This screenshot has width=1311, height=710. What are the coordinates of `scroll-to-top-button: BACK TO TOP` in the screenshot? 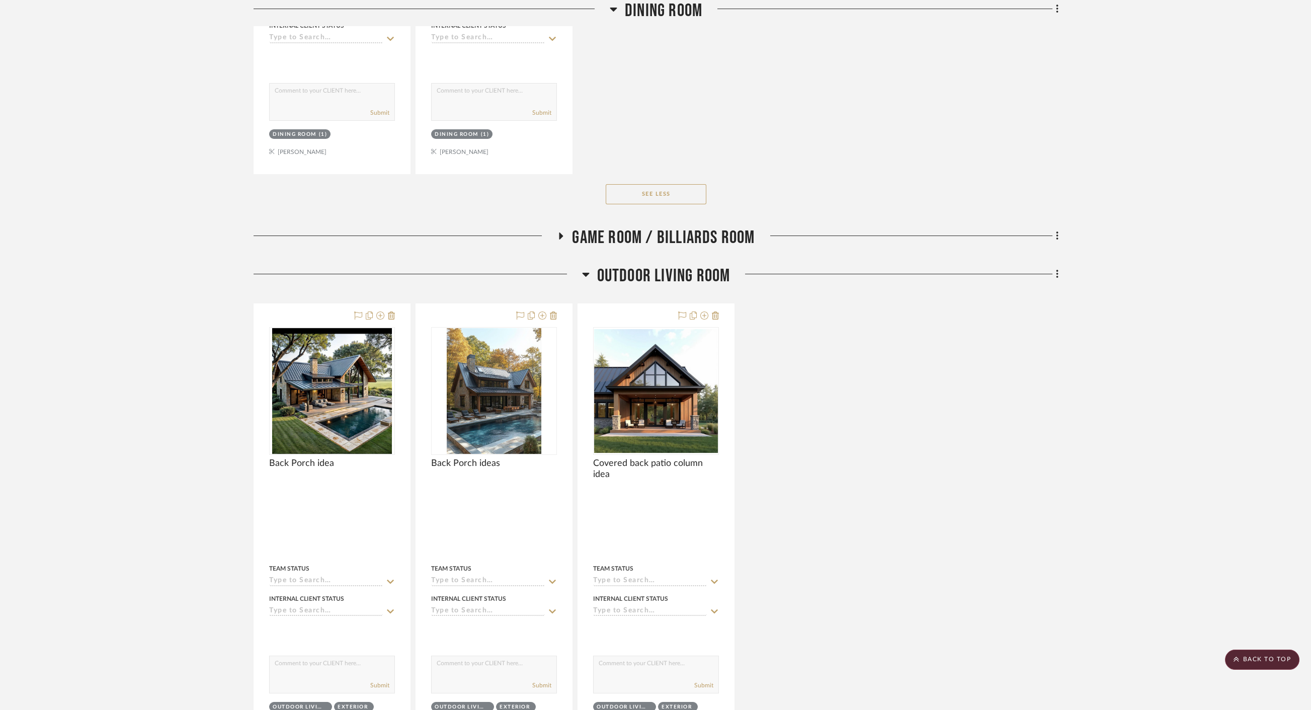 It's located at (1263, 660).